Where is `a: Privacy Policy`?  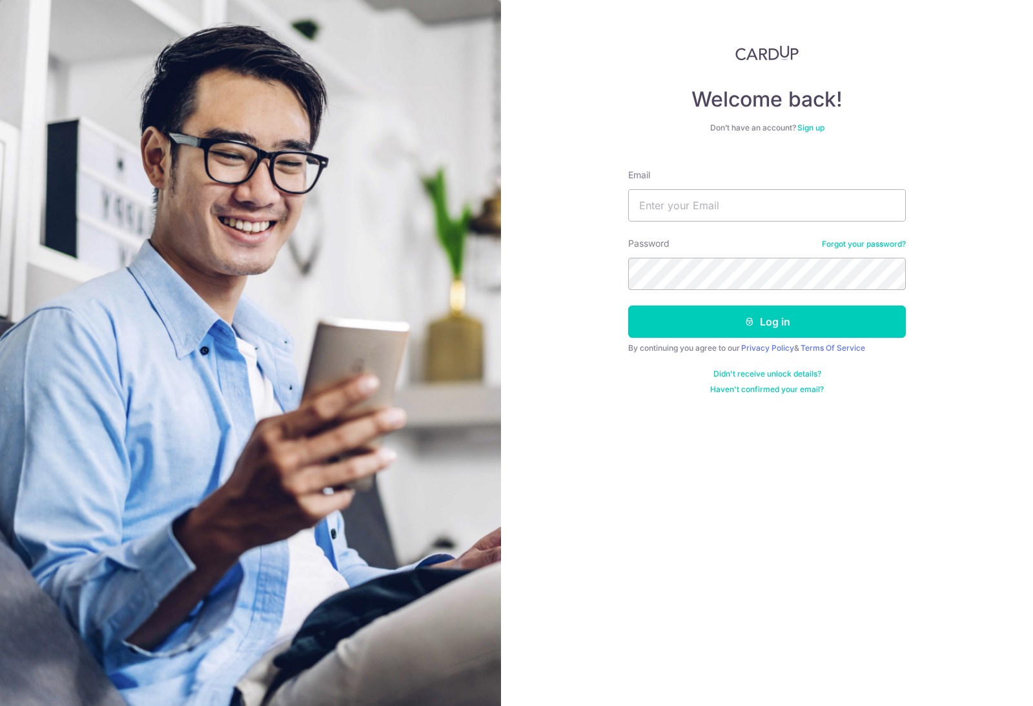
a: Privacy Policy is located at coordinates (768, 347).